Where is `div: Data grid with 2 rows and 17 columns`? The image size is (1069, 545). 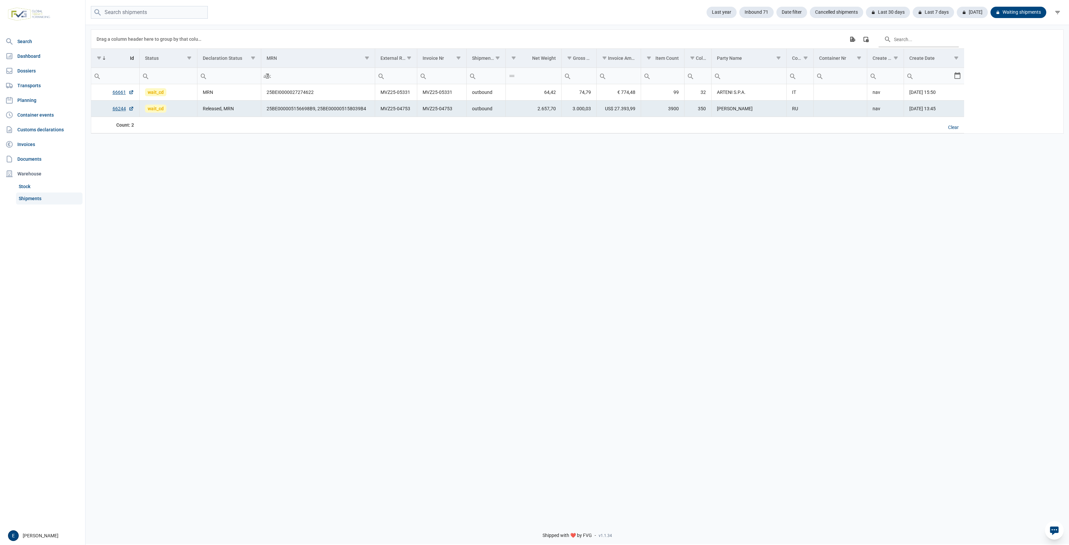
div: Data grid with 2 rows and 17 columns is located at coordinates (527, 81).